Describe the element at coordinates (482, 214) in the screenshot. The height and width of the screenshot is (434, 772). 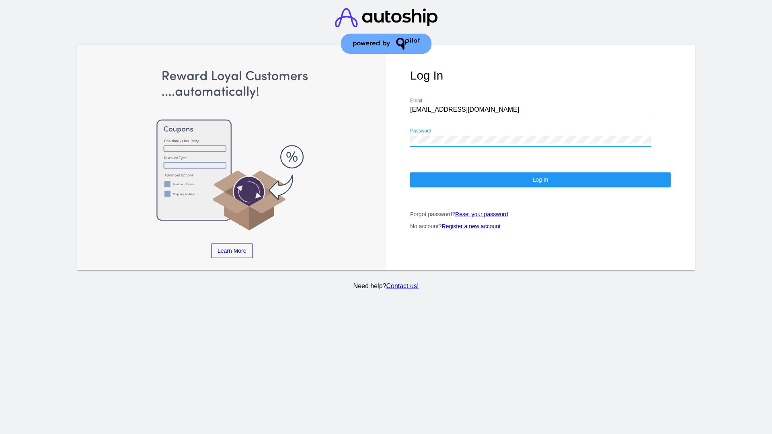
I see `a: Reset your password` at that location.